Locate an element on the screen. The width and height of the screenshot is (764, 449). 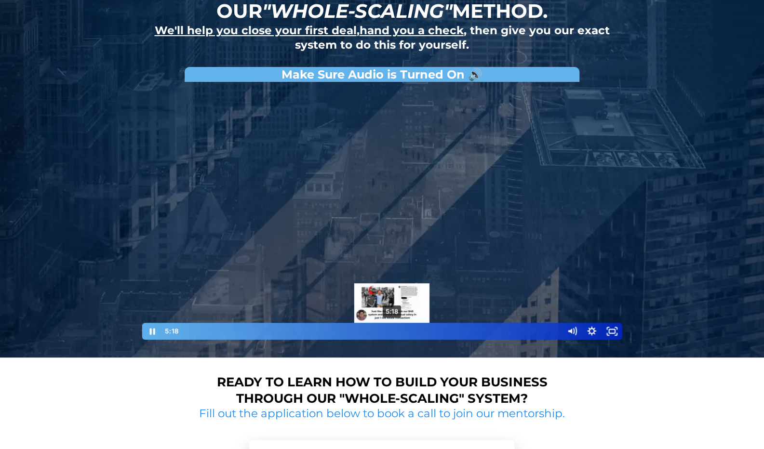
h2: Fill out the application below to book a call to join our mentorship. is located at coordinates (382, 414).